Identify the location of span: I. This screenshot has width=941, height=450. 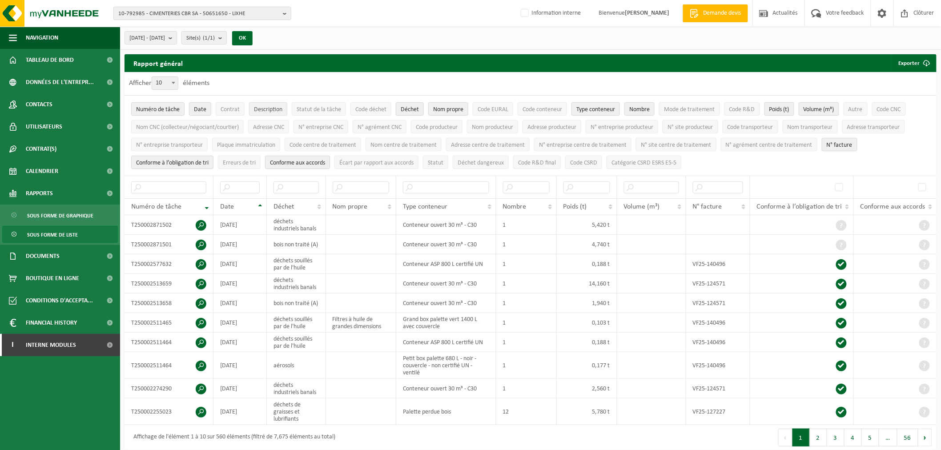
(13, 345).